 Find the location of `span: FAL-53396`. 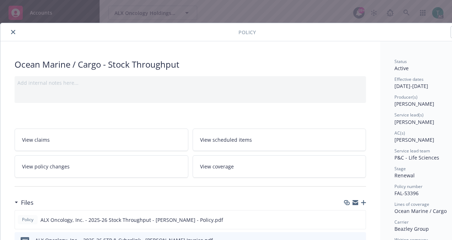

span: FAL-53396 is located at coordinates (407, 193).